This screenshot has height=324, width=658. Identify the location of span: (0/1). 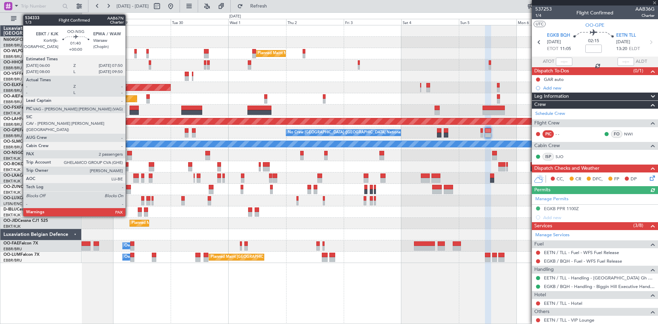
(638, 71).